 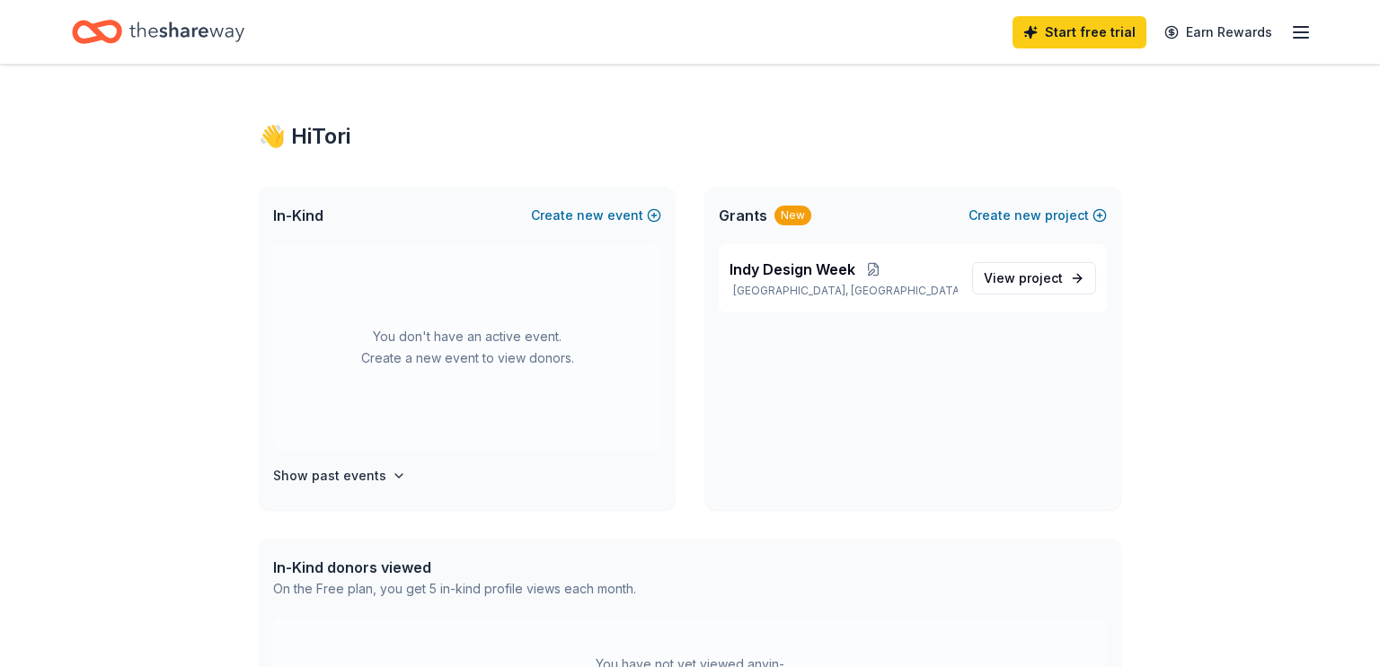 What do you see at coordinates (792, 216) in the screenshot?
I see `div: New` at bounding box center [792, 216].